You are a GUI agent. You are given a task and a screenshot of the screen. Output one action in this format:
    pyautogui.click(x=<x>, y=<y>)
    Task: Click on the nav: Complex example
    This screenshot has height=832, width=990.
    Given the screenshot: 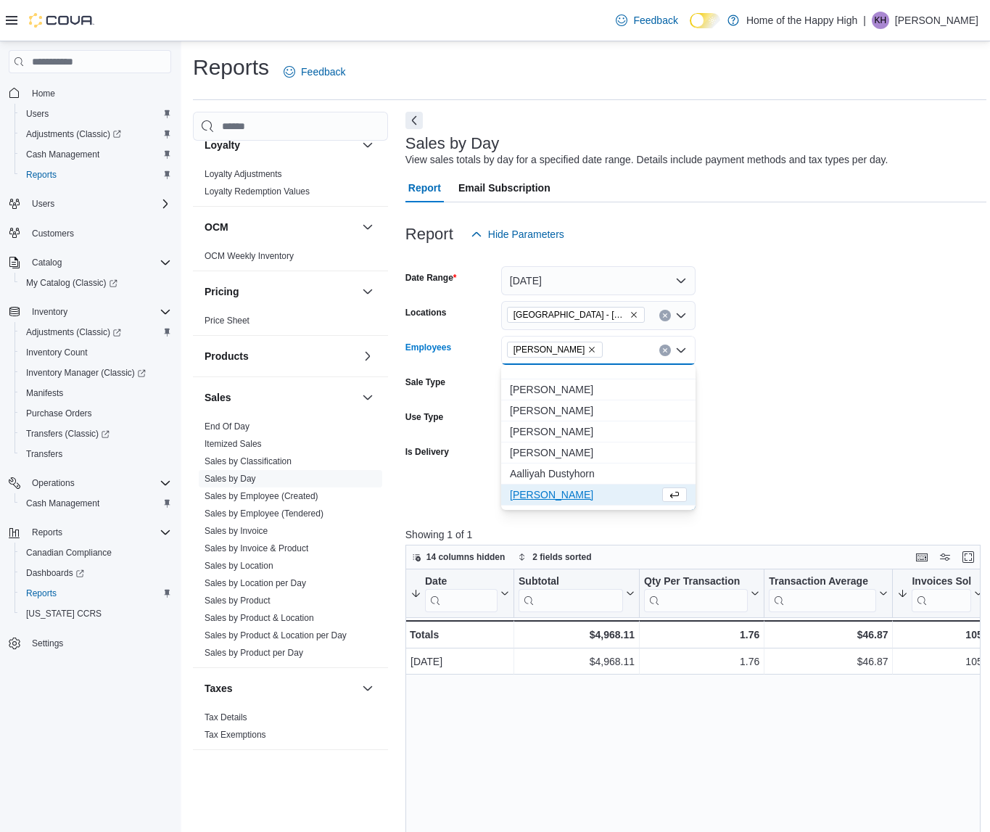 What is the action you would take?
    pyautogui.click(x=90, y=384)
    